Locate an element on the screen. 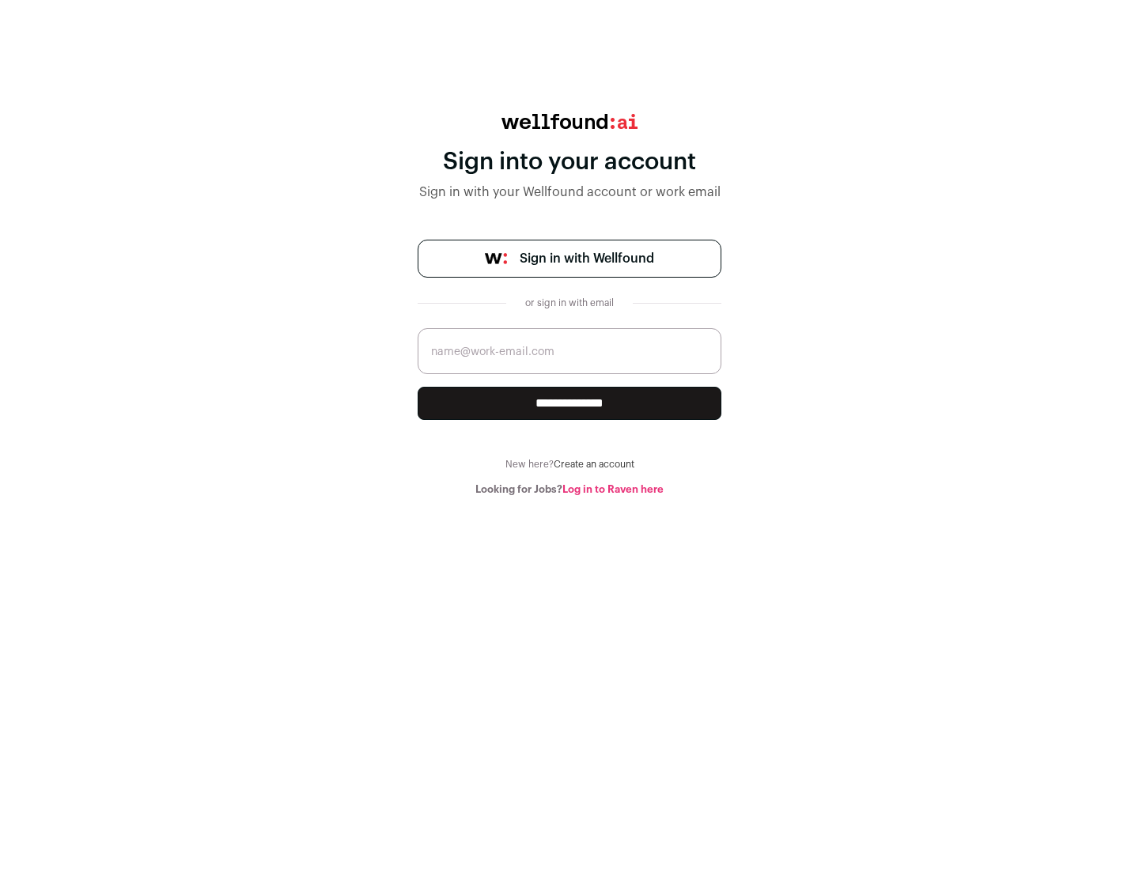 The width and height of the screenshot is (1139, 870). a: Create an account is located at coordinates (594, 464).